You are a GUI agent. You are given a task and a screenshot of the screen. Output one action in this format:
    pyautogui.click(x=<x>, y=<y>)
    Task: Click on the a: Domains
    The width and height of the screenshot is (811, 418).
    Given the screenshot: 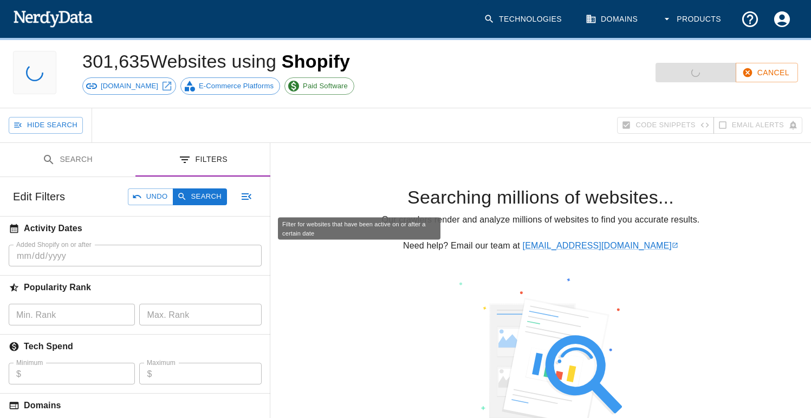 What is the action you would take?
    pyautogui.click(x=612, y=19)
    